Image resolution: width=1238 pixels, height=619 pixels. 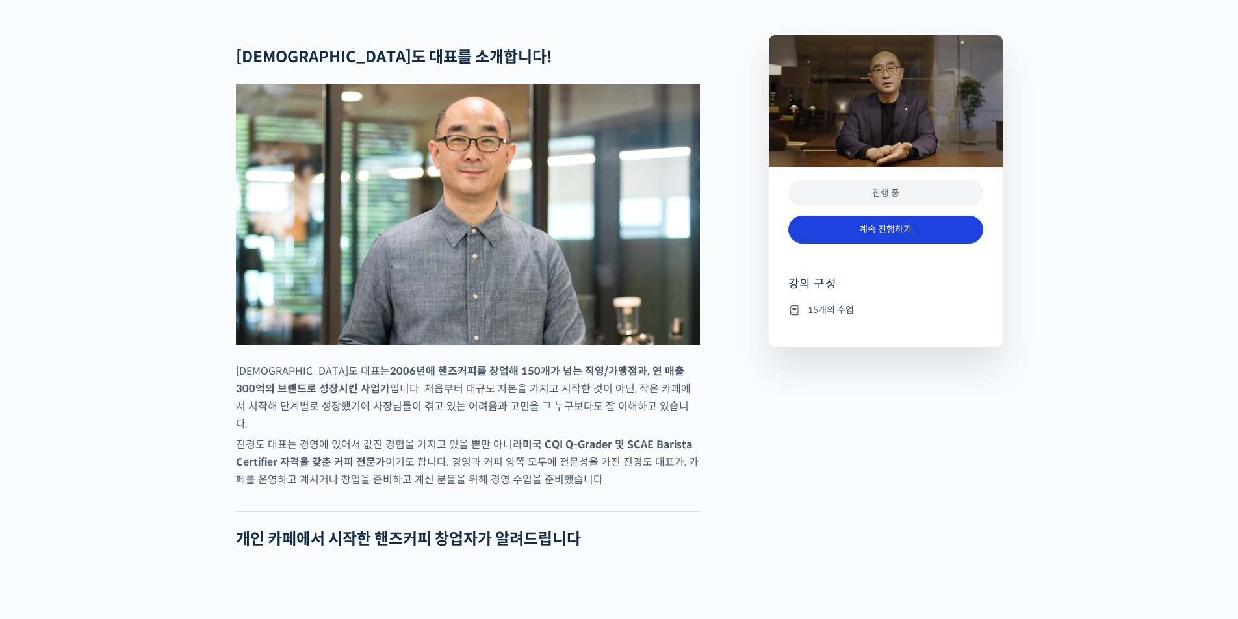 I want to click on span: 설정, so click(x=209, y=437).